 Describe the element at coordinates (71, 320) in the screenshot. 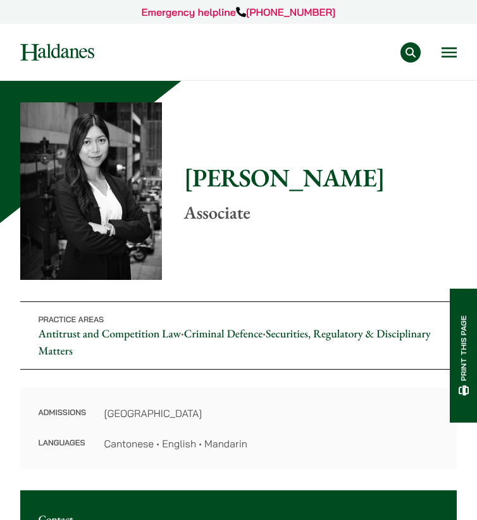

I see `span: Practice Areas` at that location.